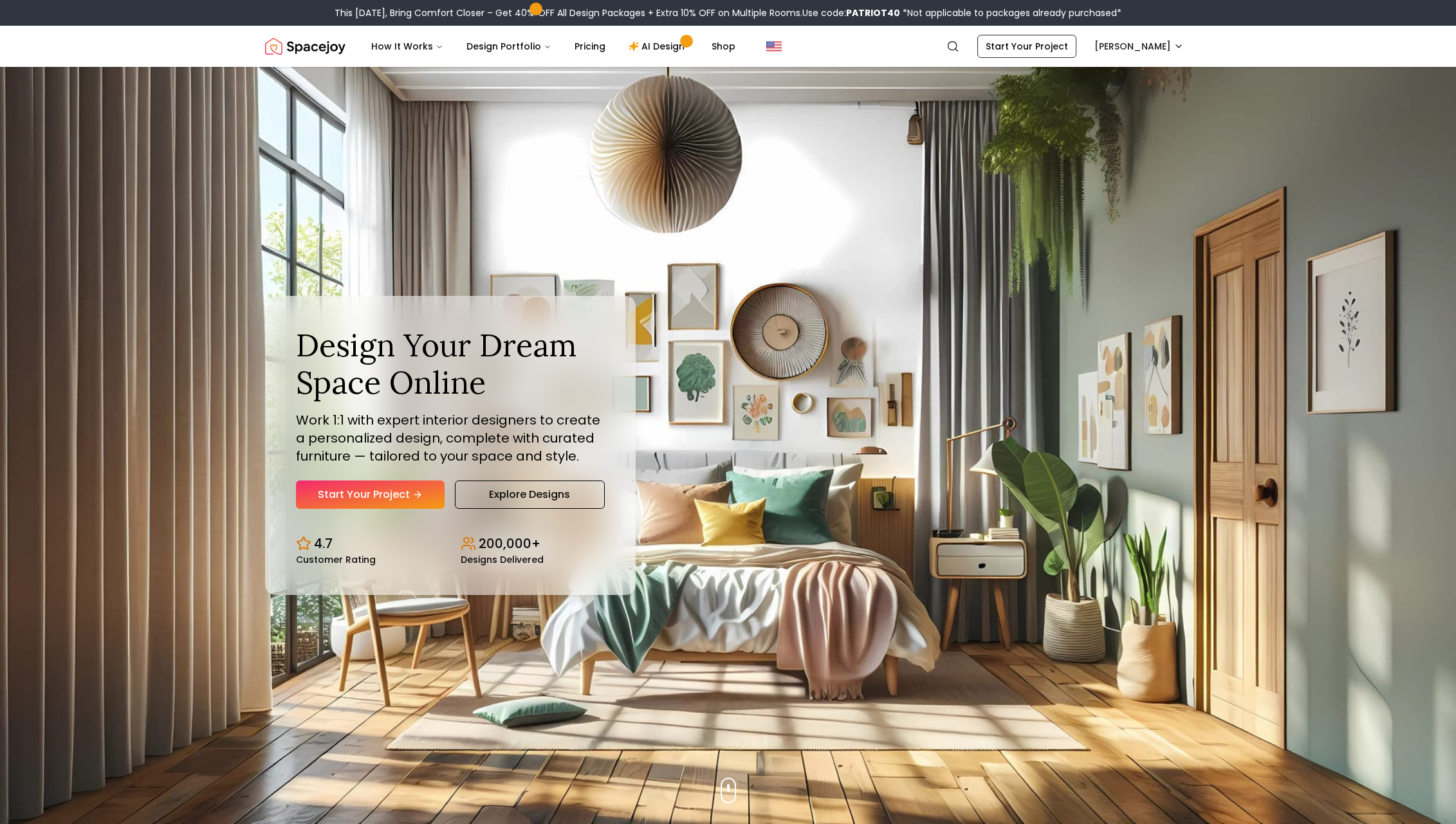 The image size is (1456, 824). What do you see at coordinates (728, 46) in the screenshot?
I see `nav: Global` at bounding box center [728, 46].